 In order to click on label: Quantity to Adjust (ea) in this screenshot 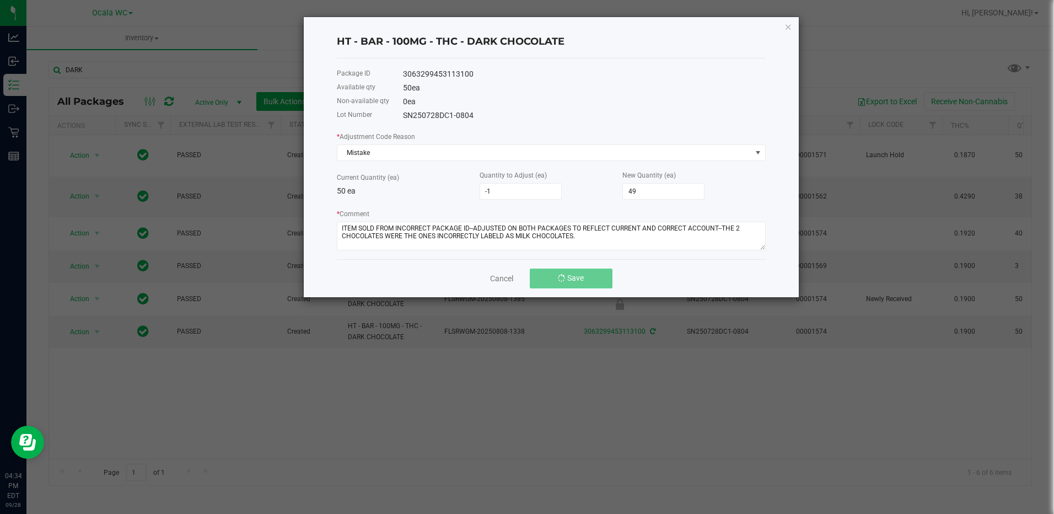, I will do `click(513, 175)`.